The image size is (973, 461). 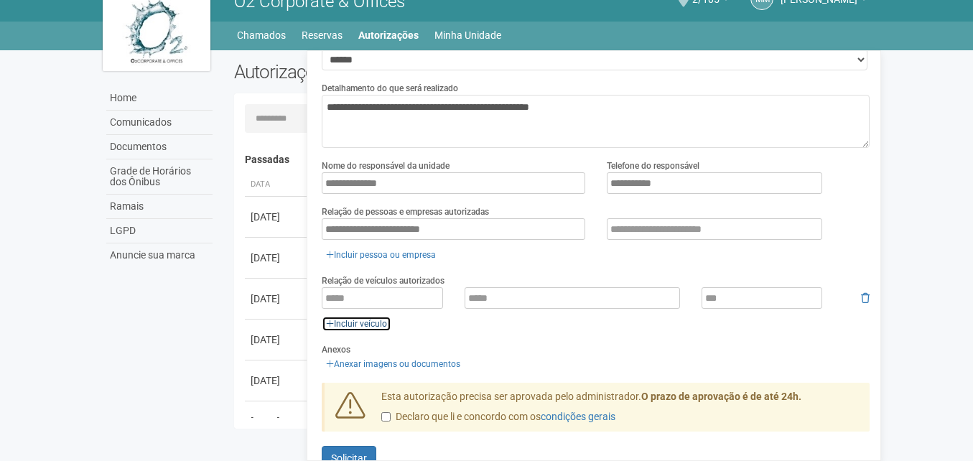 What do you see at coordinates (261, 35) in the screenshot?
I see `a: Chamados` at bounding box center [261, 35].